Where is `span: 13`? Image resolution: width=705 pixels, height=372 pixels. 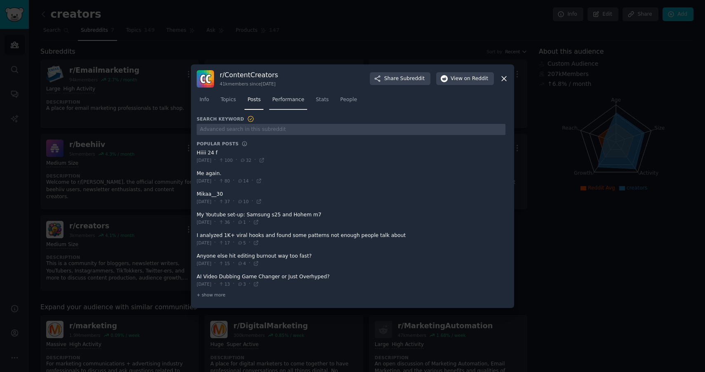 span: 13 is located at coordinates (224, 284).